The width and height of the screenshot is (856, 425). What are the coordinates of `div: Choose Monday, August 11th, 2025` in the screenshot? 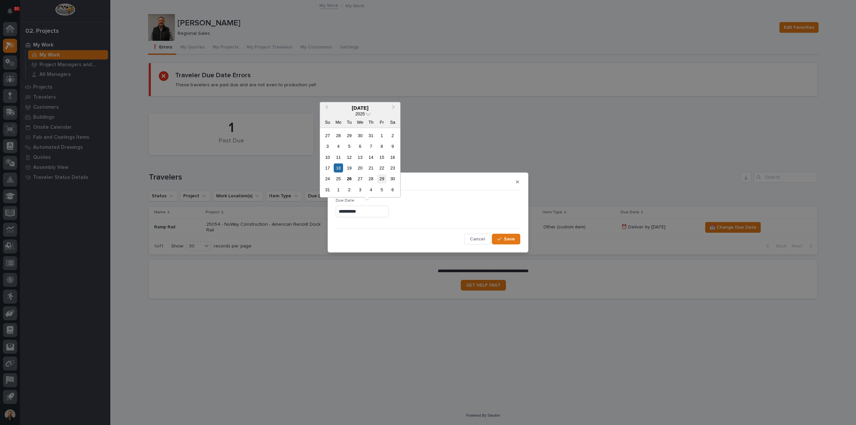 It's located at (338, 157).